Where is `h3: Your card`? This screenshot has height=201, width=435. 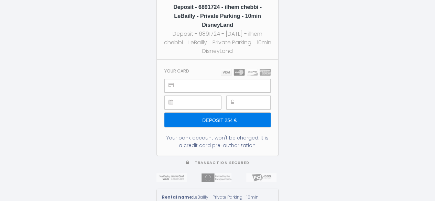 h3: Your card is located at coordinates (177, 71).